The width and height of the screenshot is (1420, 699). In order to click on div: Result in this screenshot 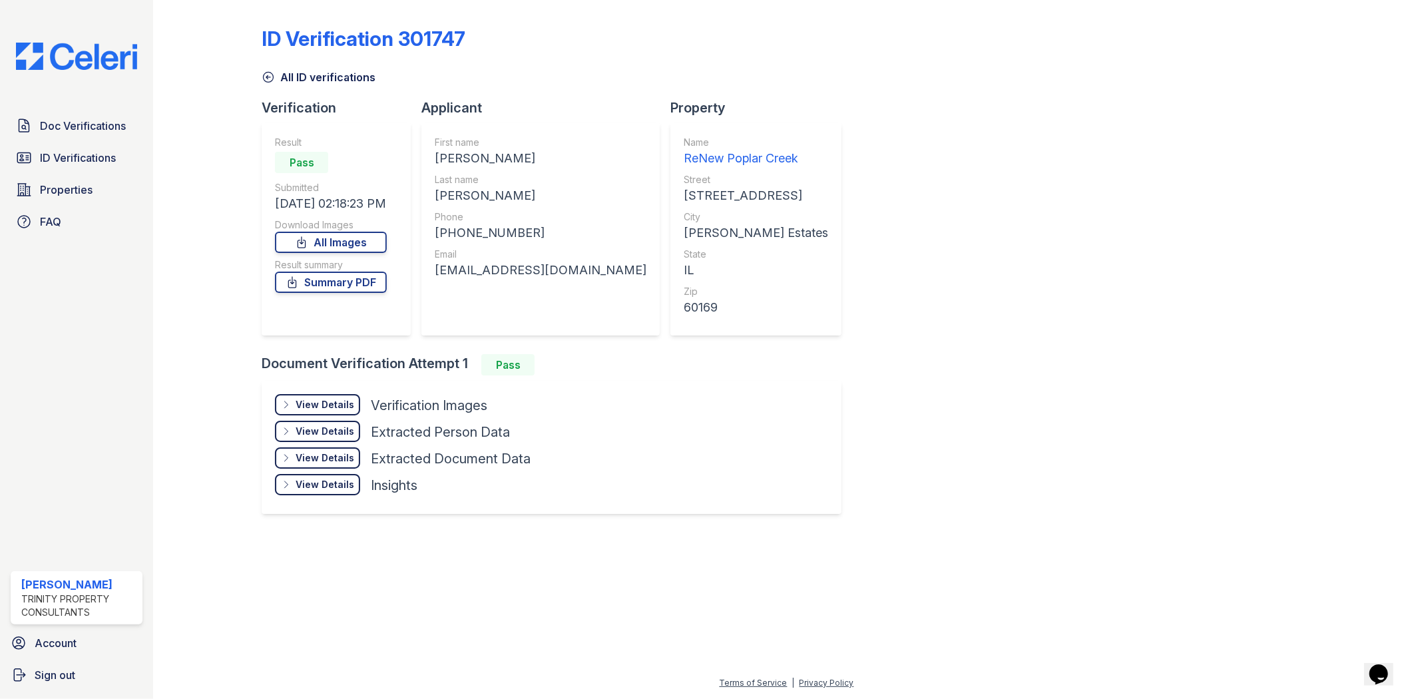, I will do `click(331, 142)`.